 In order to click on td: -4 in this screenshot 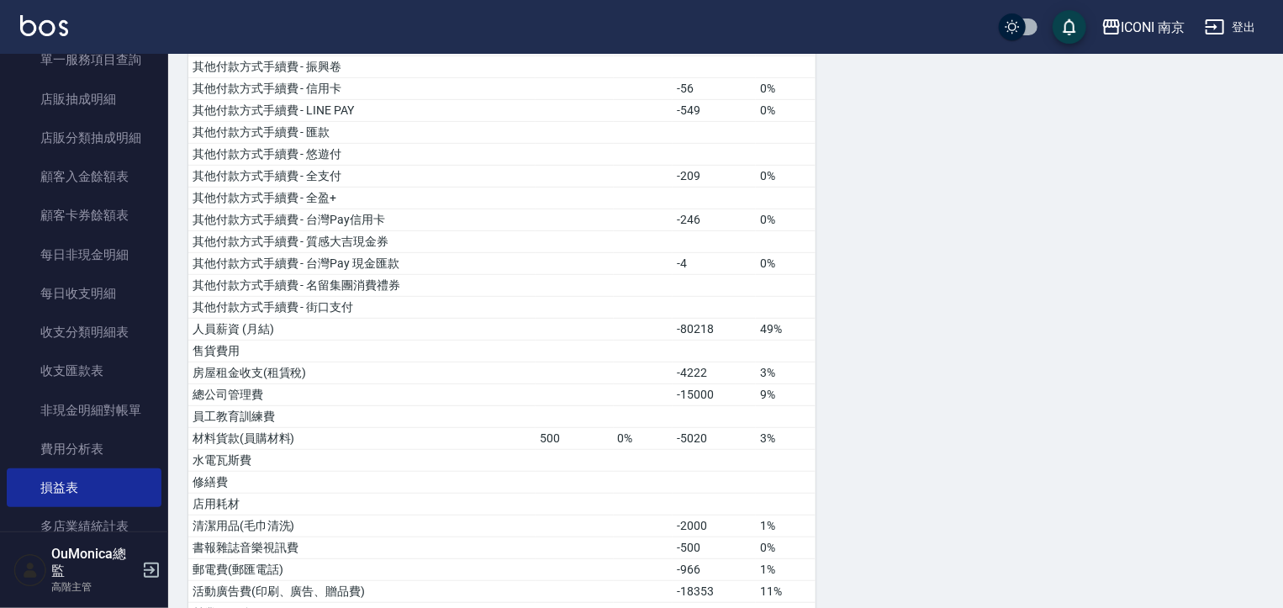, I will do `click(714, 264)`.